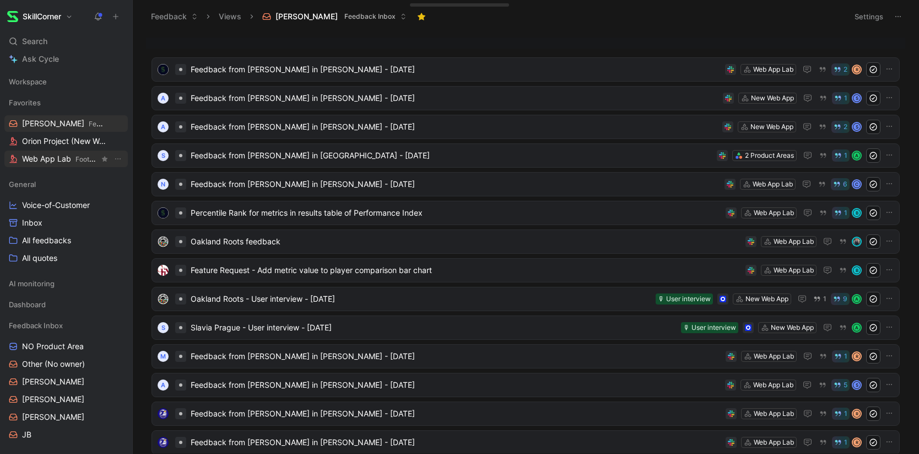 The image size is (919, 454). I want to click on button: 6, so click(841, 184).